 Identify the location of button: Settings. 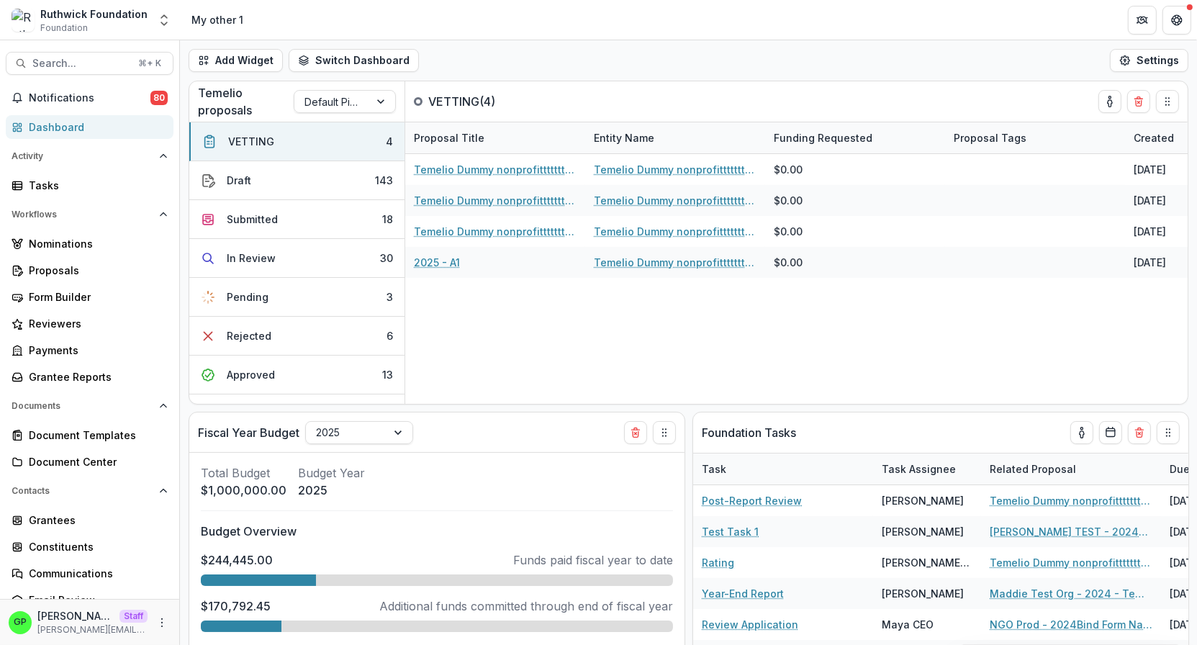
(1148, 60).